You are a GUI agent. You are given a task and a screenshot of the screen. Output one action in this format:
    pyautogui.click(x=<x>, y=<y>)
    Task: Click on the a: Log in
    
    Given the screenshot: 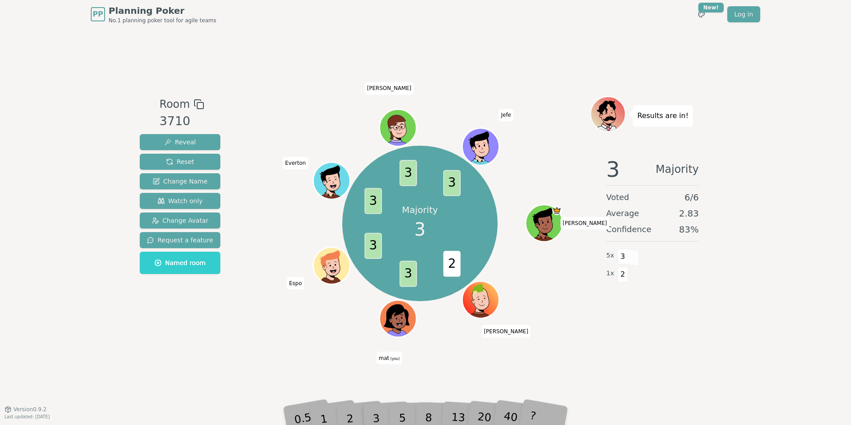 What is the action you would take?
    pyautogui.click(x=744, y=14)
    